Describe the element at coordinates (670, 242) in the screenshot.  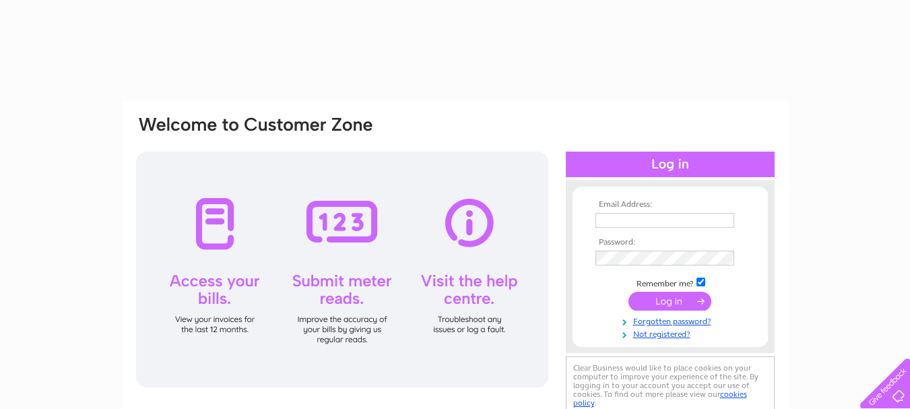
I see `th: Password:` at that location.